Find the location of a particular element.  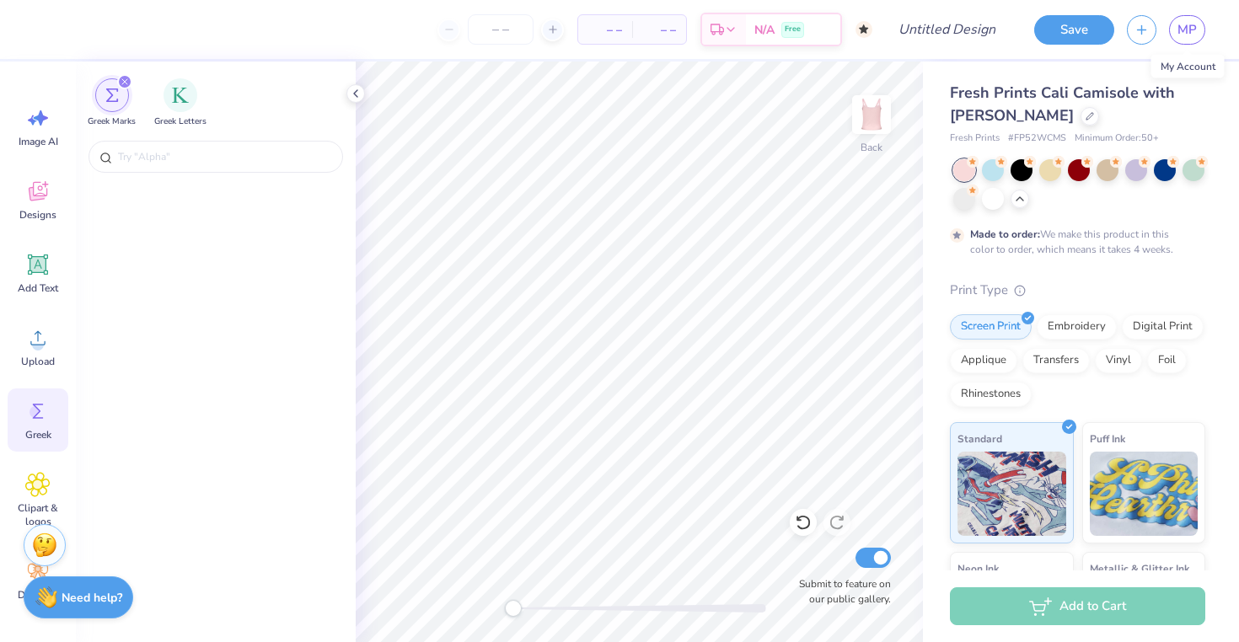

span: Metallic & Glitter Ink is located at coordinates (1140, 568).